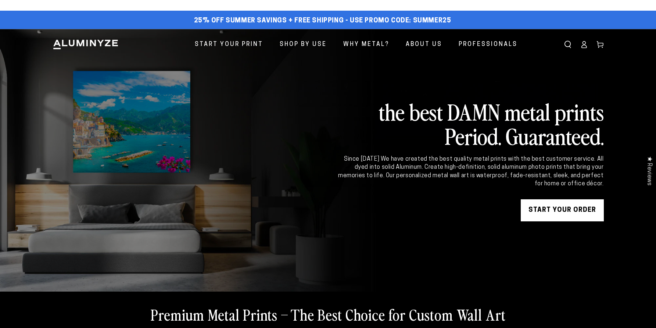  I want to click on a: Shop By Use, so click(303, 44).